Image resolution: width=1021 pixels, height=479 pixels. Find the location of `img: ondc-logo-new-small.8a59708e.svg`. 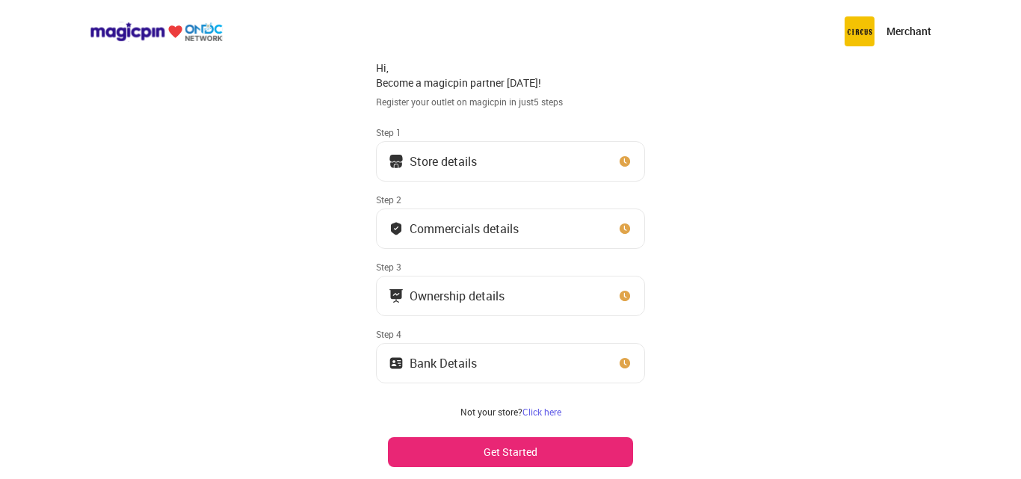

img: ondc-logo-new-small.8a59708e.svg is located at coordinates (156, 31).